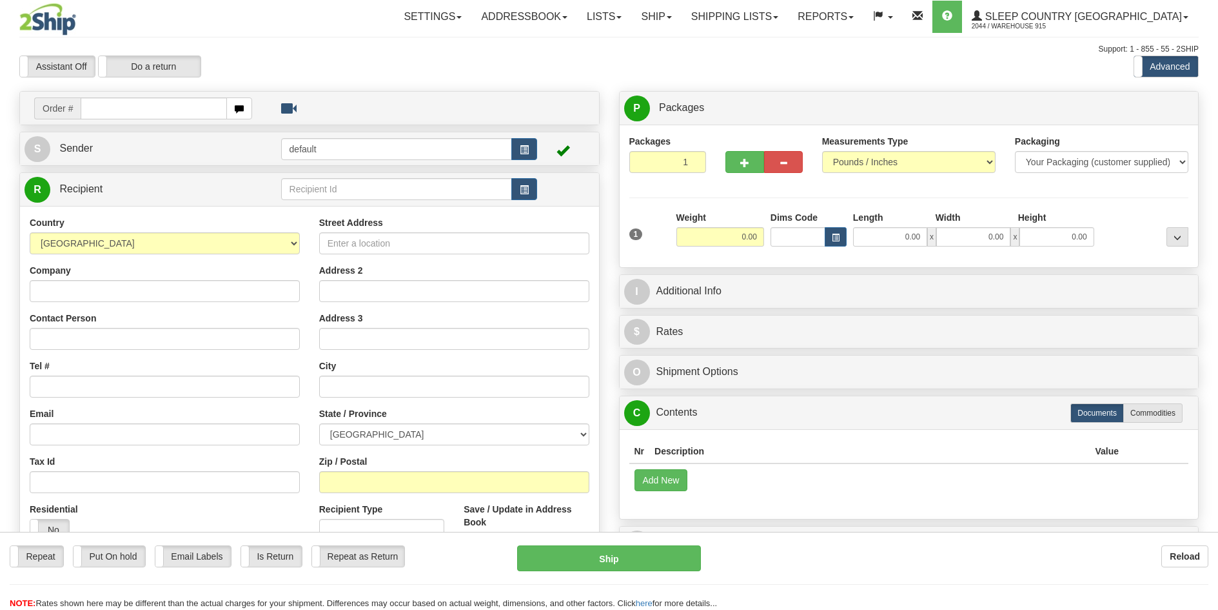 This screenshot has width=1218, height=610. What do you see at coordinates (39, 366) in the screenshot?
I see `label: Tel #` at bounding box center [39, 366].